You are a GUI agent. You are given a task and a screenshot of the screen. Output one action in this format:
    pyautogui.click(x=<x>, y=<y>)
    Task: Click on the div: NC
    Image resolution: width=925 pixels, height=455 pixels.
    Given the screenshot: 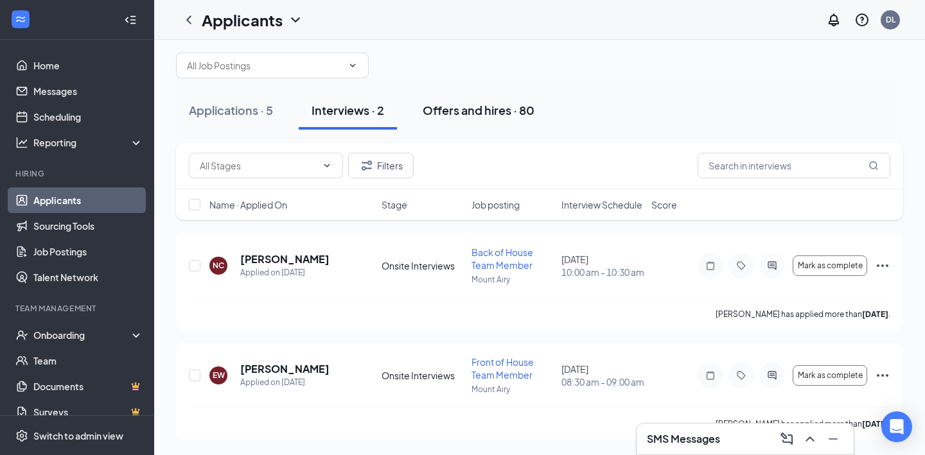 What is the action you would take?
    pyautogui.click(x=218, y=265)
    